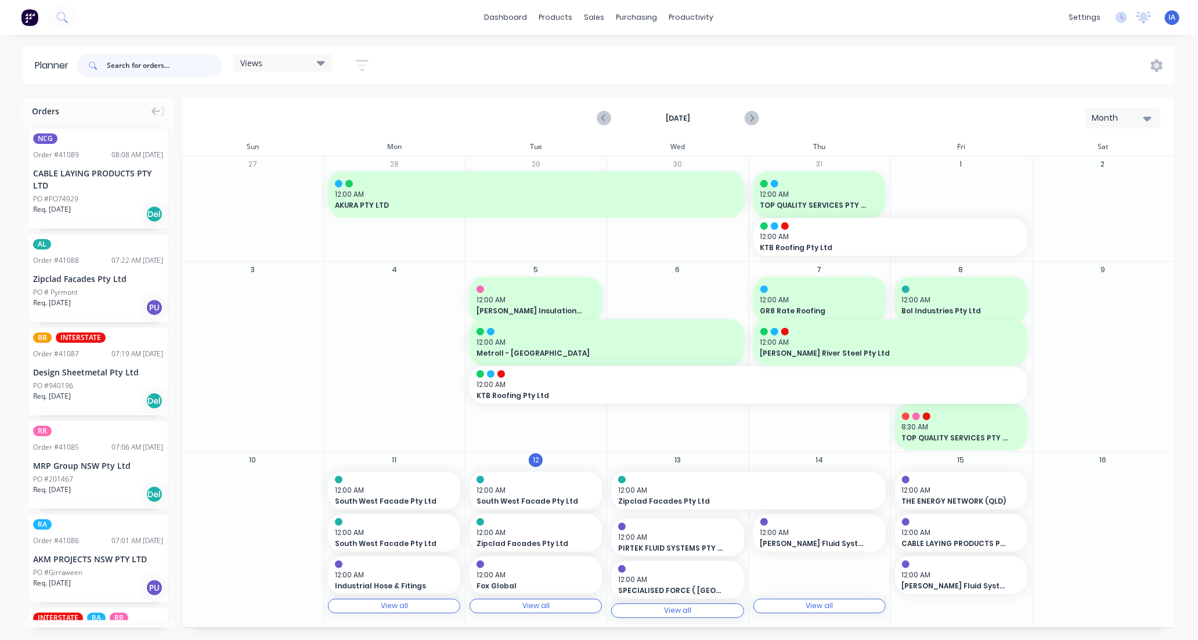 The image size is (1198, 640). What do you see at coordinates (748, 385) in the screenshot?
I see `div: 12:00 AMKTB Roofing Pty Ltd` at bounding box center [748, 385].